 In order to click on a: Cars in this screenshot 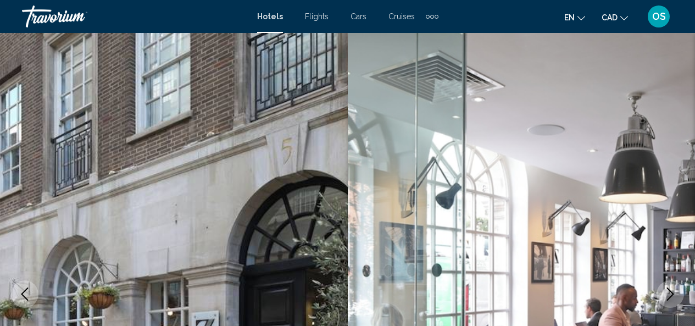, I will do `click(358, 16)`.